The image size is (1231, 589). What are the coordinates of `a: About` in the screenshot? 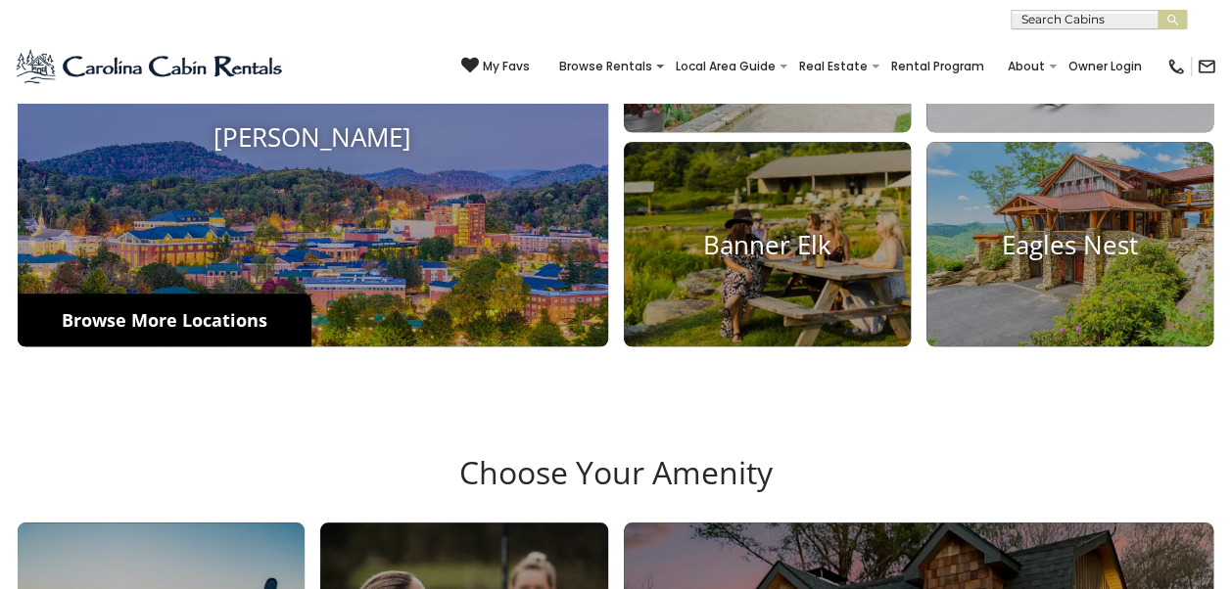 It's located at (1026, 67).